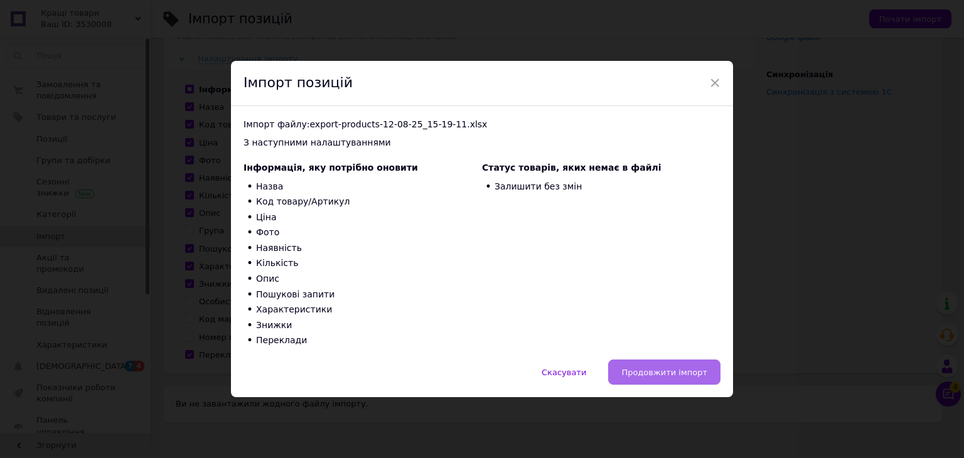  What do you see at coordinates (482, 143) in the screenshot?
I see `div: З наступними налаштуваннями` at bounding box center [482, 143].